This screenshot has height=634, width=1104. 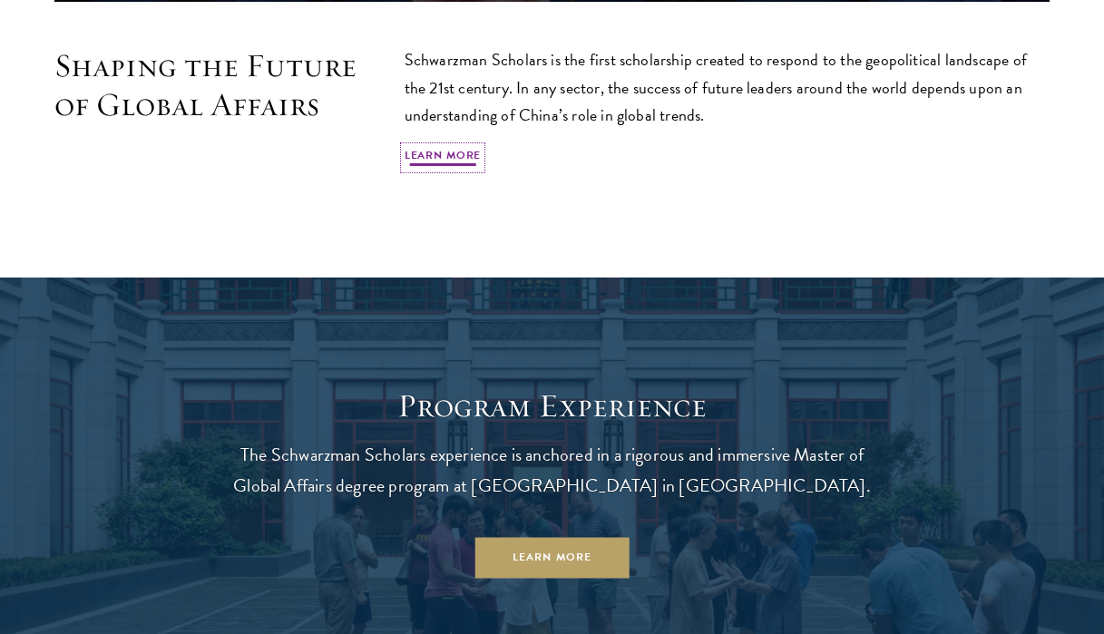 What do you see at coordinates (211, 85) in the screenshot?
I see `h2: Shaping the Future of Global Affairs` at bounding box center [211, 85].